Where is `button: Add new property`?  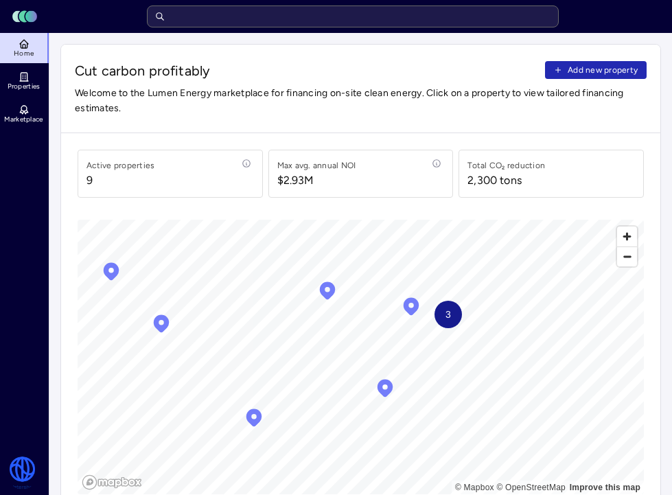
button: Add new property is located at coordinates (596, 70).